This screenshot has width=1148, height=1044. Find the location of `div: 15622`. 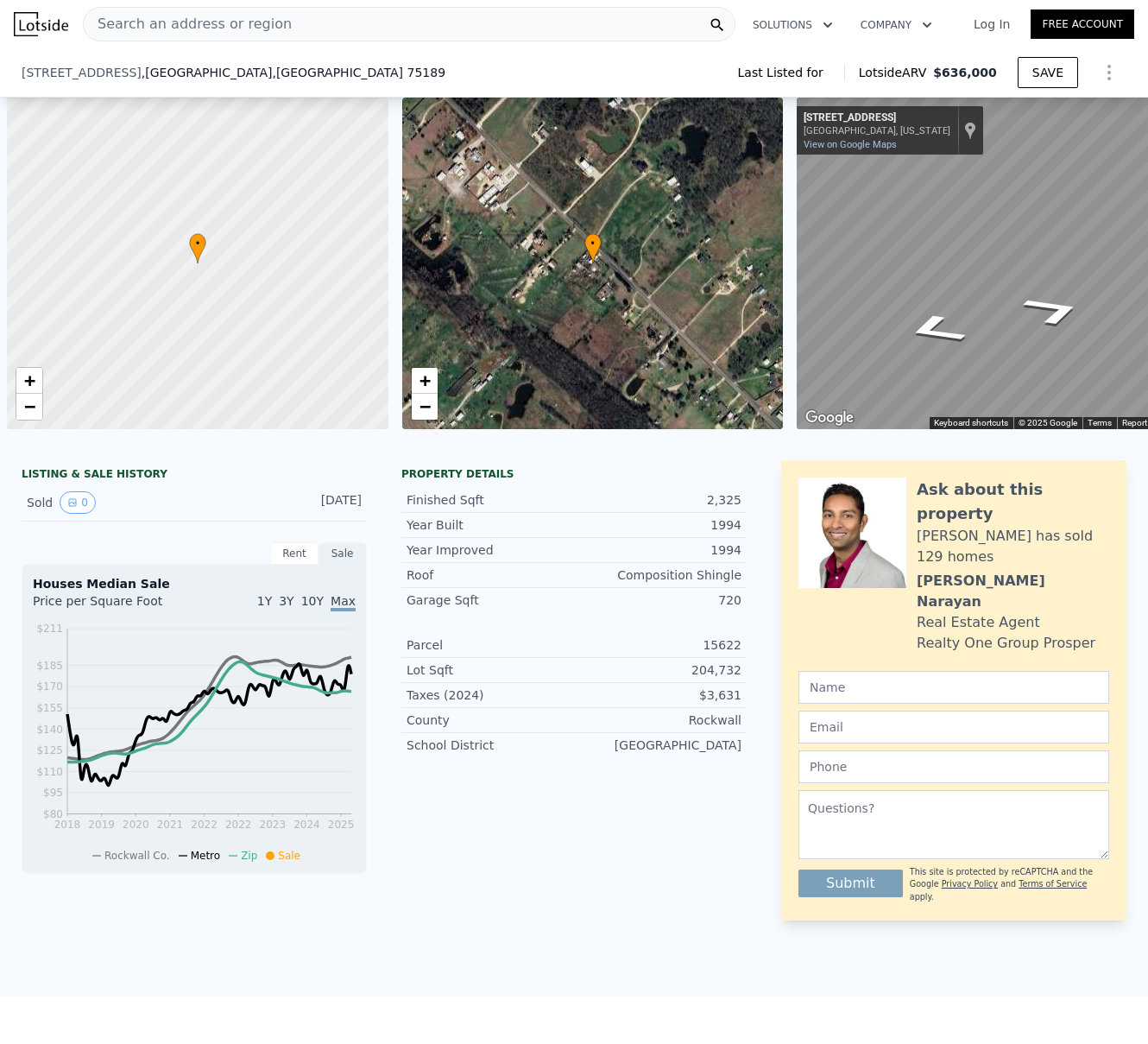

div: 15622 is located at coordinates (658, 645).